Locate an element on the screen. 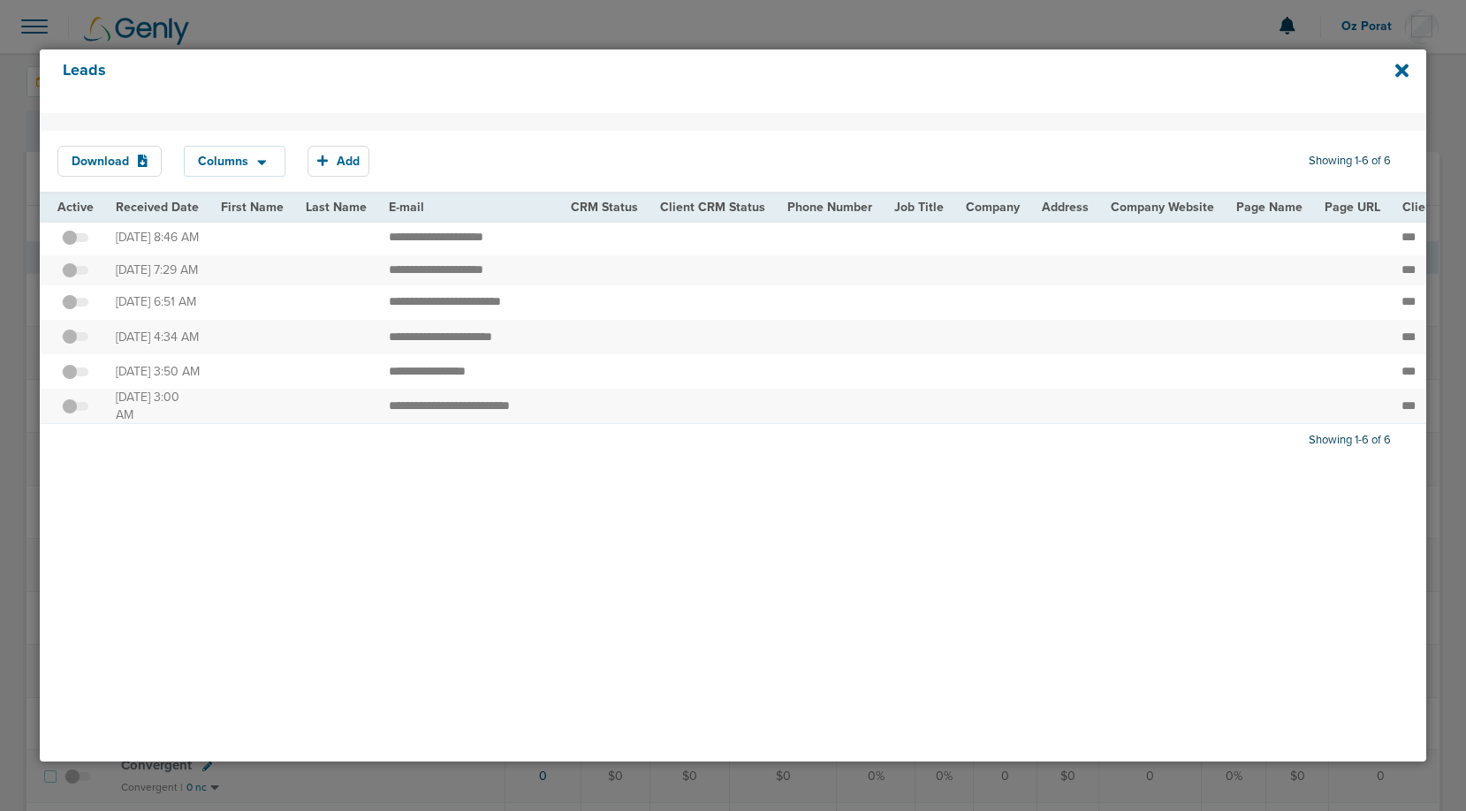 The image size is (1466, 811). span: Add is located at coordinates (348, 161).